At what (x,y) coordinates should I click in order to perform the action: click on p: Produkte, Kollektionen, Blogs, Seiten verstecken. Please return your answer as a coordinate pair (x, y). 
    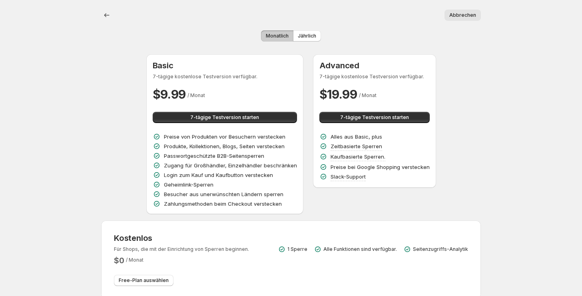
    Looking at the image, I should click on (224, 146).